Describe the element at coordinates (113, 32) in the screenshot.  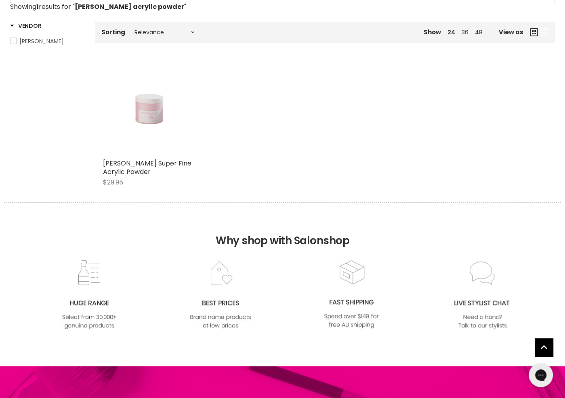
I see `label: Sorting` at that location.